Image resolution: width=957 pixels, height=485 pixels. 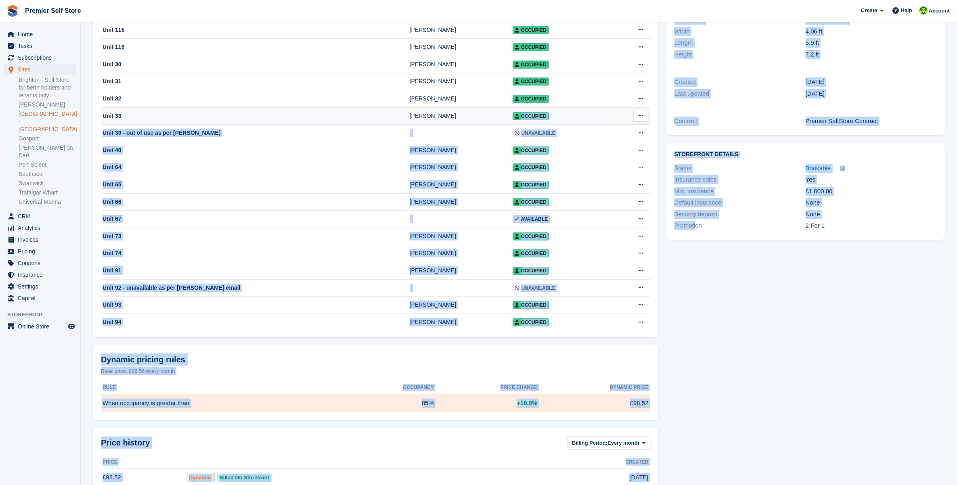 What do you see at coordinates (47, 183) in the screenshot?
I see `a: Swanwick` at bounding box center [47, 183].